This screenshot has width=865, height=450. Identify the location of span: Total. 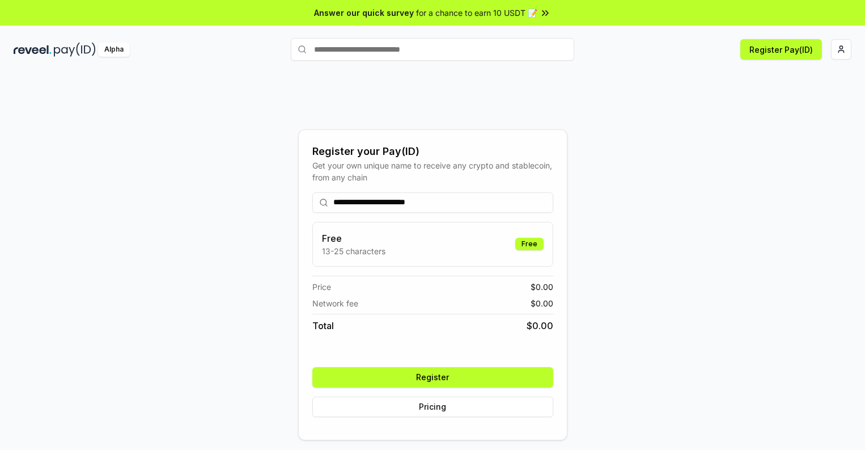
(323, 326).